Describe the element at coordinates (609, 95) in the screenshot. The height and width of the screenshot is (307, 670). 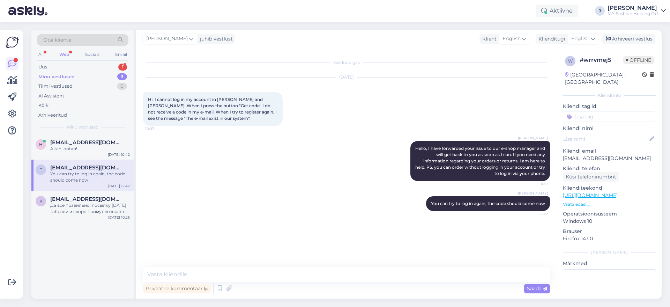
I see `div: Kliendi info` at that location.